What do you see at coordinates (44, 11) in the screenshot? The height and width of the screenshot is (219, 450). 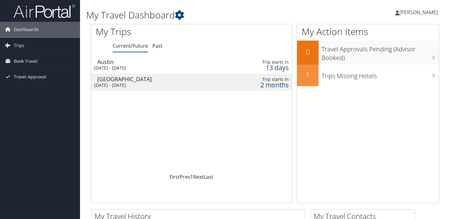 I see `img: airportal-logo.png` at bounding box center [44, 11].